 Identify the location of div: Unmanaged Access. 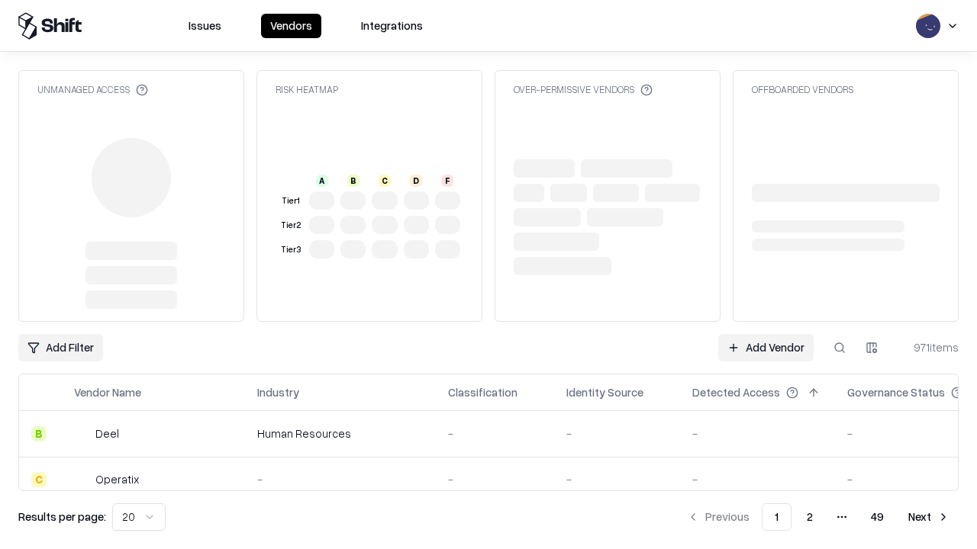
(92, 89).